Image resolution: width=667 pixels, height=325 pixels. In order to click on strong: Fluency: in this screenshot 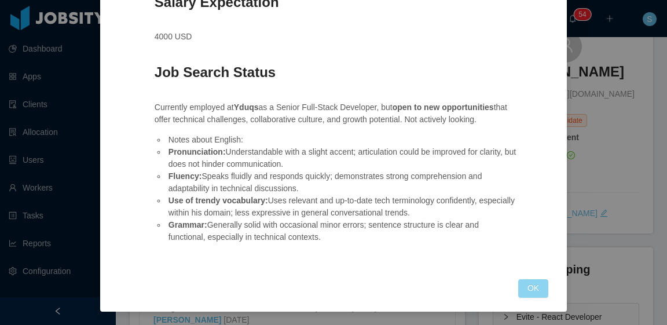, I will do `click(185, 176)`.